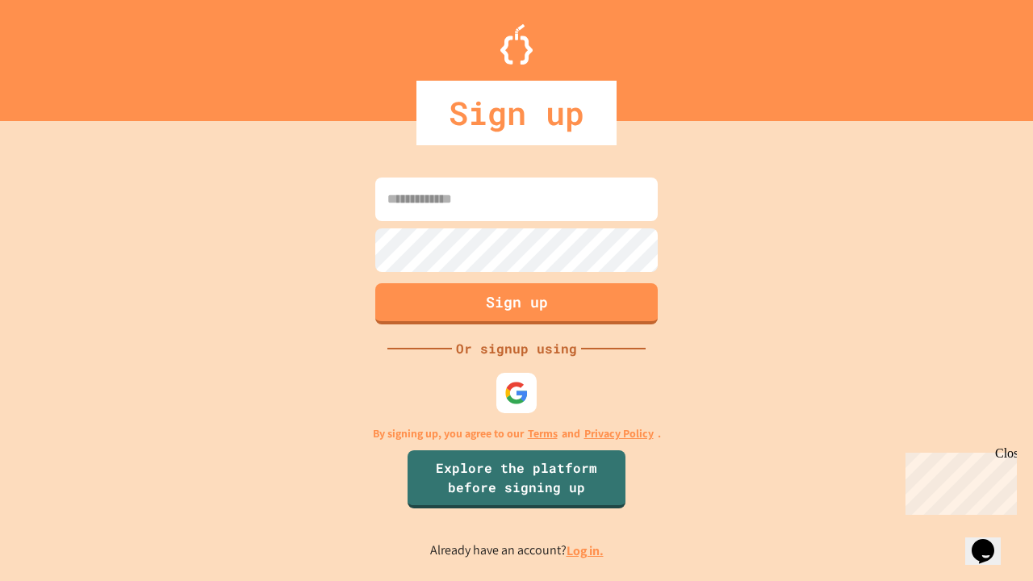 The image size is (1033, 581). I want to click on a: Terms, so click(542, 433).